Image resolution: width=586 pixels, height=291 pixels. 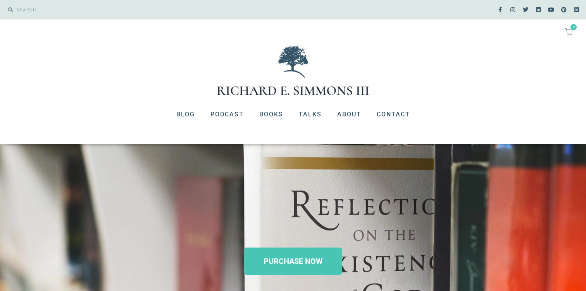 I want to click on span: PURCHASE NOW, so click(x=293, y=261).